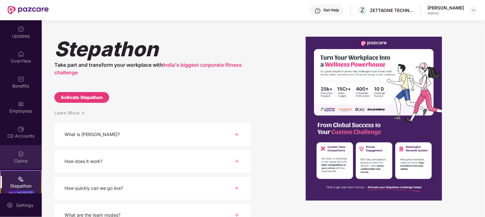  Describe the element at coordinates (21, 29) in the screenshot. I see `img: svg+xml;base64,PHN2ZyBpZD0iVXBkYXRlZCIgeG1sbnM9Imh0dHA6Ly93d3cudzMub3JnLzIwMDAvc3ZnIiB3aWR0aD0iMj...` at that location.